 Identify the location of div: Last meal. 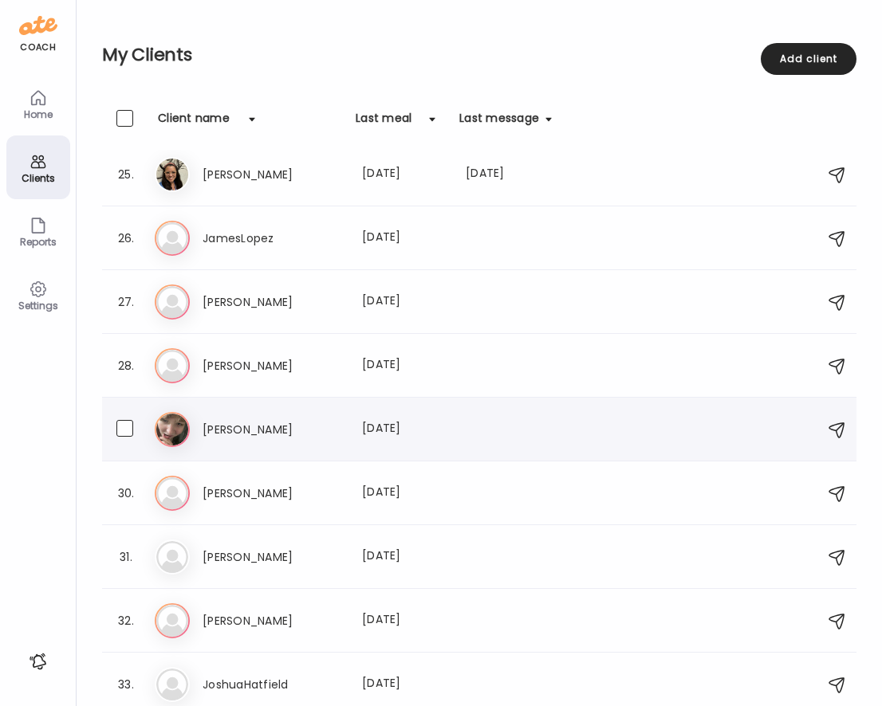
(383, 123).